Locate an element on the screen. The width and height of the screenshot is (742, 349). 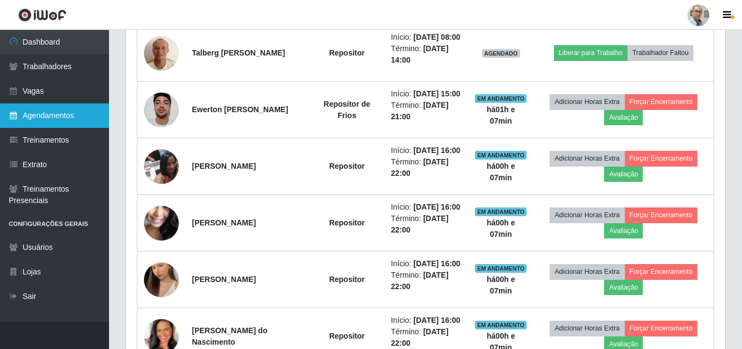
img: 1726843686104.jpeg is located at coordinates (161, 280).